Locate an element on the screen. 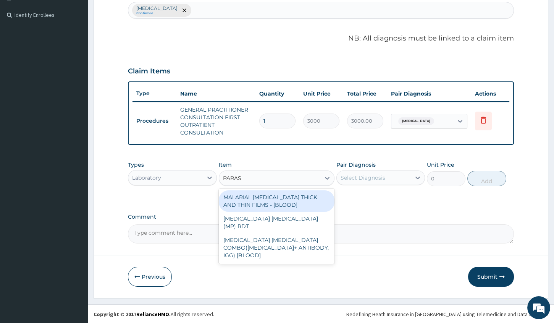 The height and width of the screenshot is (323, 554). label: Types is located at coordinates (136, 165).